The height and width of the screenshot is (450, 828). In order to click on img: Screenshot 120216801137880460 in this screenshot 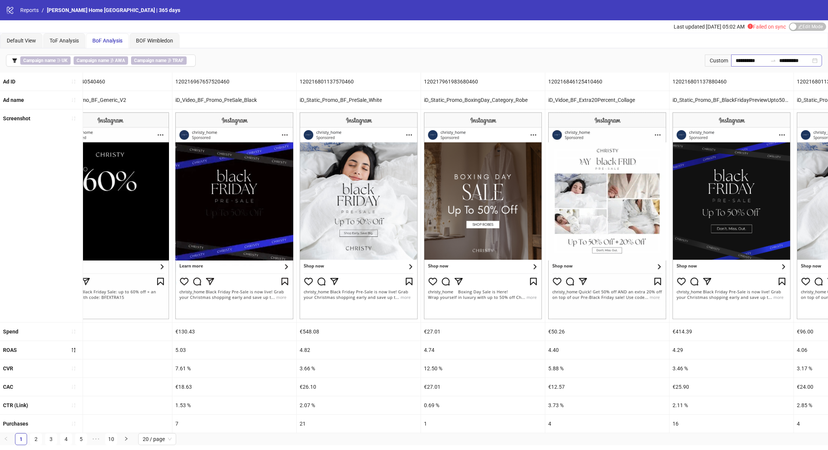, I will do `click(732, 216)`.